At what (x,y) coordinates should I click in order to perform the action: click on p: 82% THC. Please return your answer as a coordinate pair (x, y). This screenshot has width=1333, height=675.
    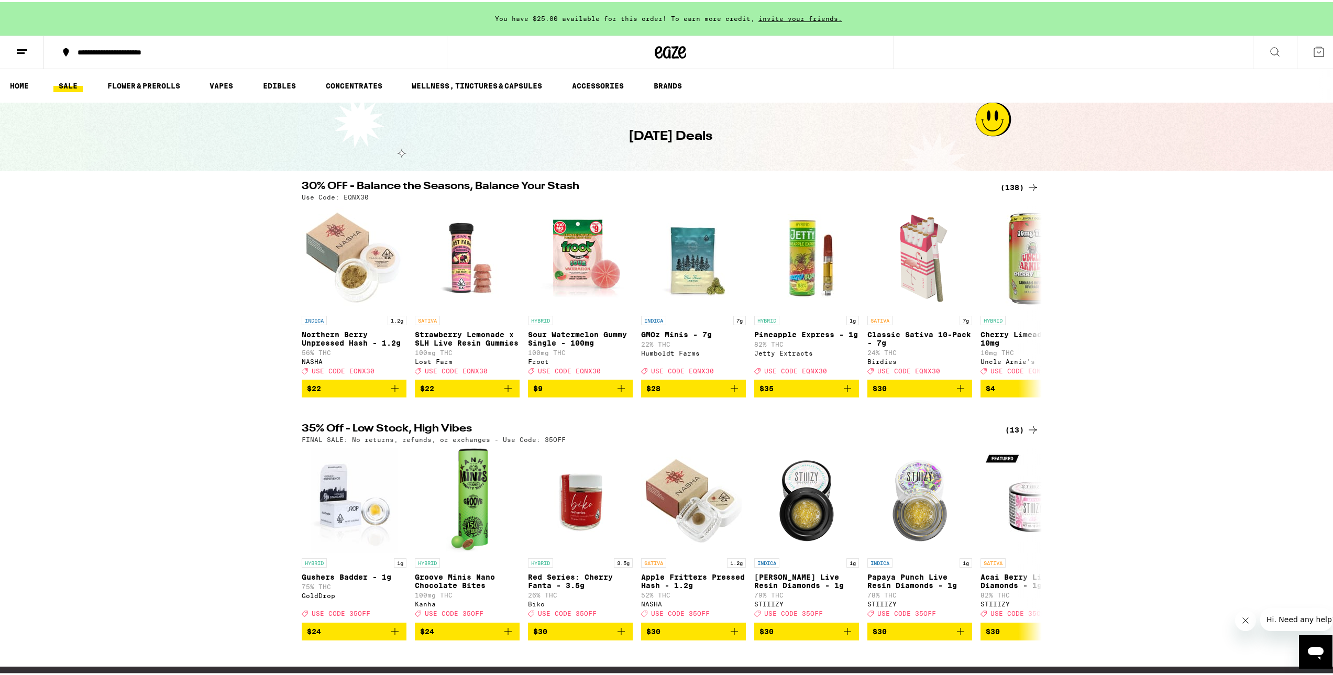
    Looking at the image, I should click on (806, 342).